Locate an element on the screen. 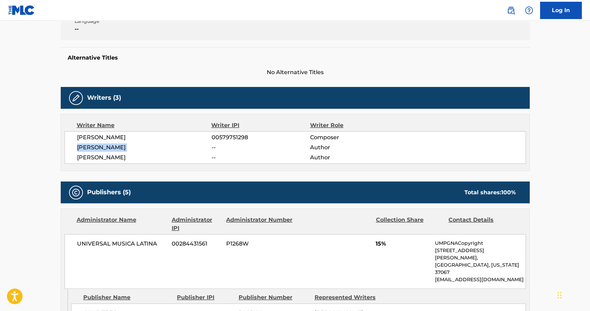 This screenshot has width=590, height=311. div: Represented Writers is located at coordinates (350, 298).